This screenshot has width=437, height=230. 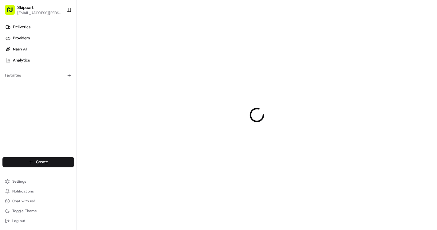 I want to click on span: Chat with us!, so click(x=23, y=201).